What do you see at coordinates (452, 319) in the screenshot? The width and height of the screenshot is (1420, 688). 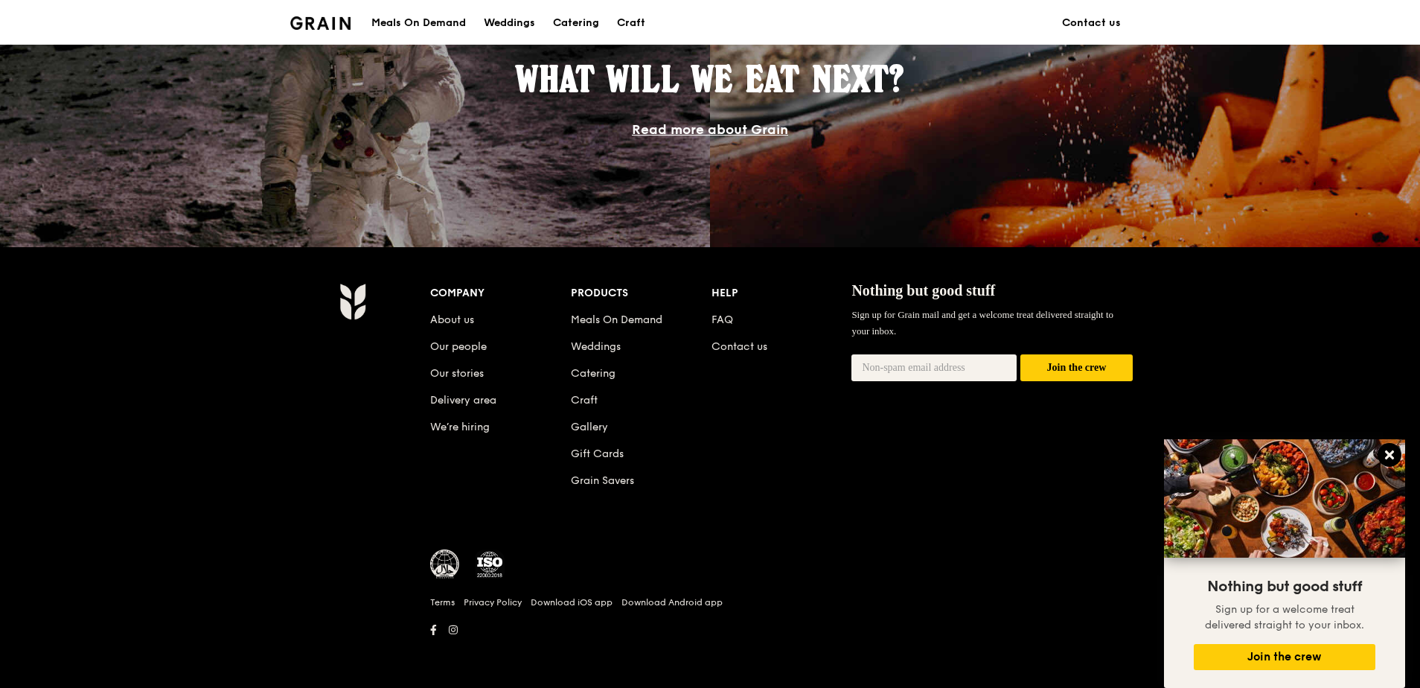 I see `a: About us` at bounding box center [452, 319].